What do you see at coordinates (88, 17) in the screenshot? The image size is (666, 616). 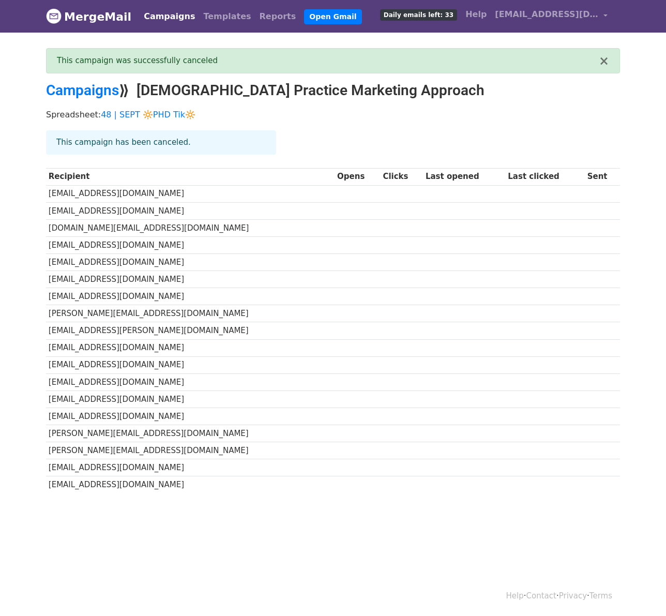 I see `a: MergeMail` at bounding box center [88, 17].